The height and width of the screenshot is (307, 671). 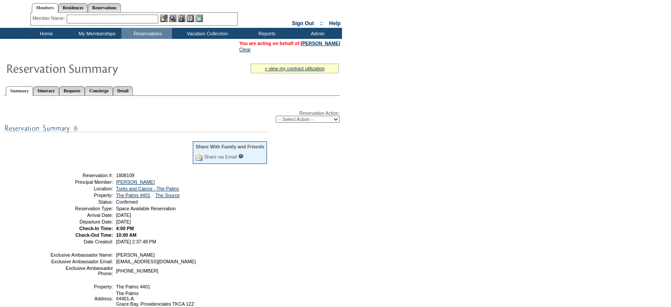 I want to click on strong: Check-Out Time:, so click(x=94, y=235).